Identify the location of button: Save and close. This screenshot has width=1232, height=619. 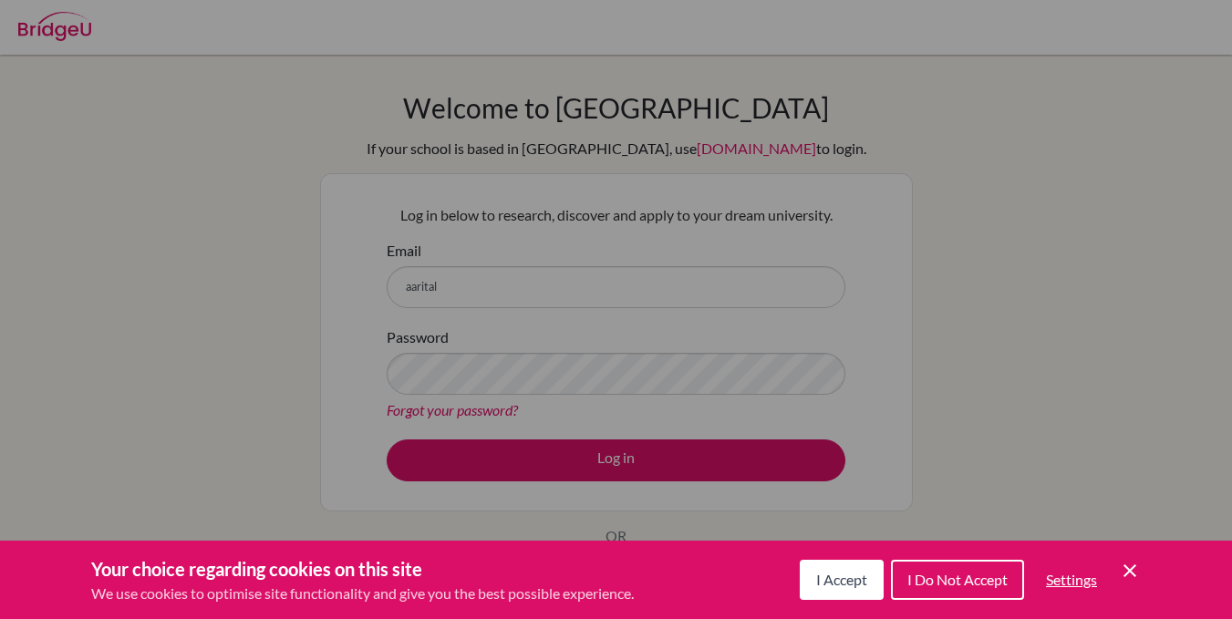
(1130, 571).